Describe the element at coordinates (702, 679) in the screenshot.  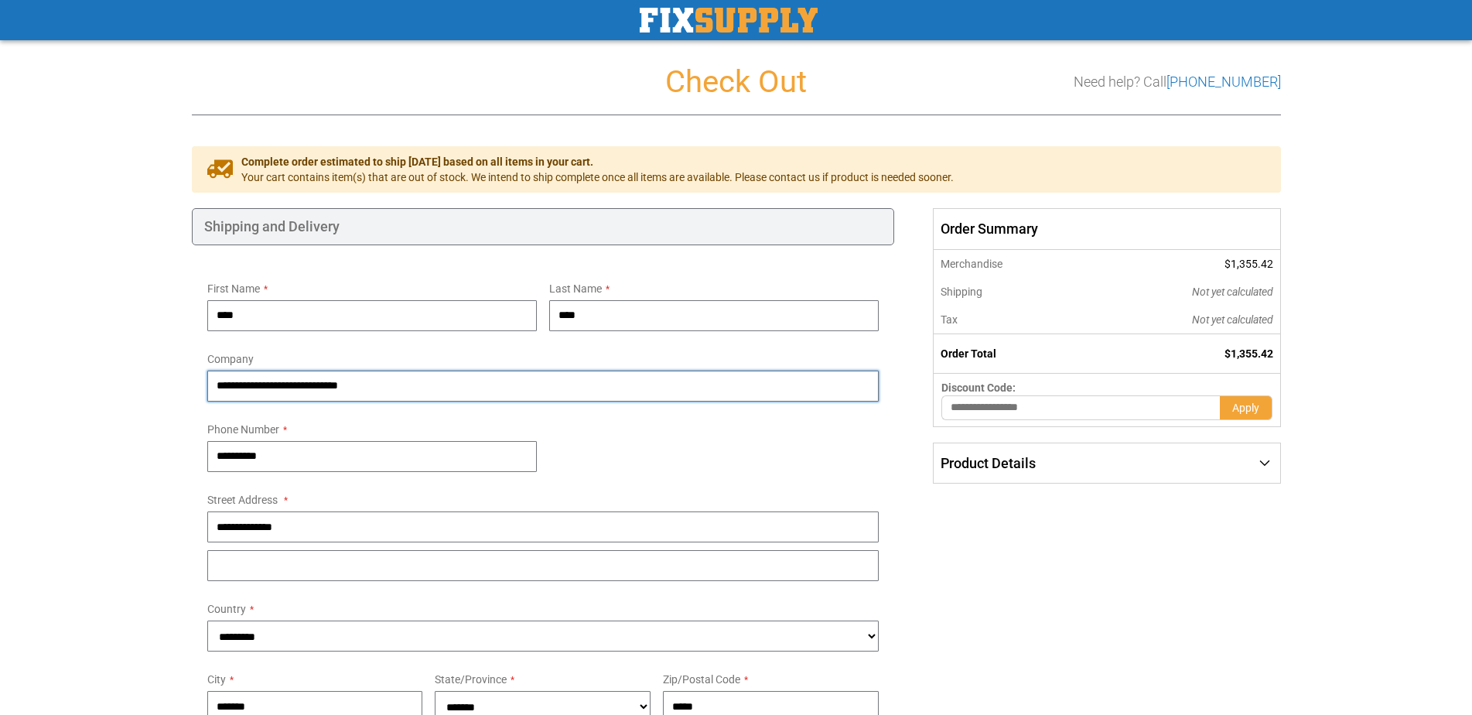
I see `span: Zip/Postal Code` at that location.